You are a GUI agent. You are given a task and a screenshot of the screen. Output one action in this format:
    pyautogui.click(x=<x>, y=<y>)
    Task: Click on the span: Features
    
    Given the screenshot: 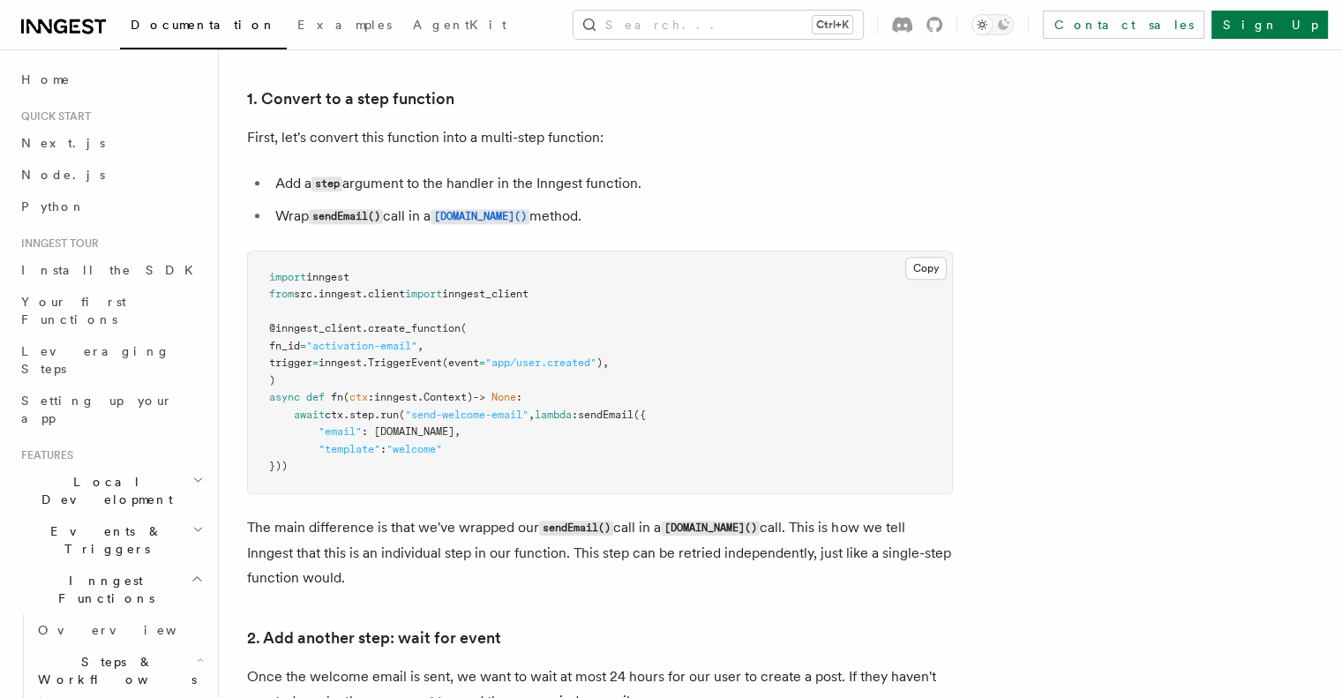 What is the action you would take?
    pyautogui.click(x=43, y=455)
    